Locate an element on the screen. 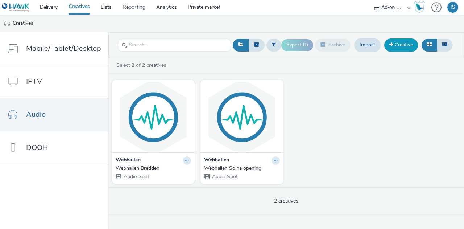 The width and height of the screenshot is (464, 229). img: Hawk Academy is located at coordinates (420, 7).